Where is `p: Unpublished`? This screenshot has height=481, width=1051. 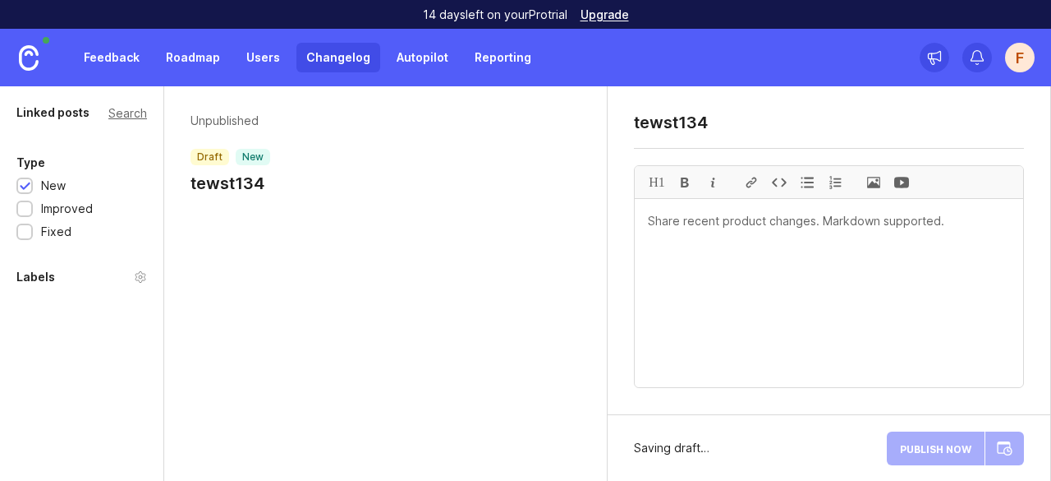 p: Unpublished is located at coordinates (230, 121).